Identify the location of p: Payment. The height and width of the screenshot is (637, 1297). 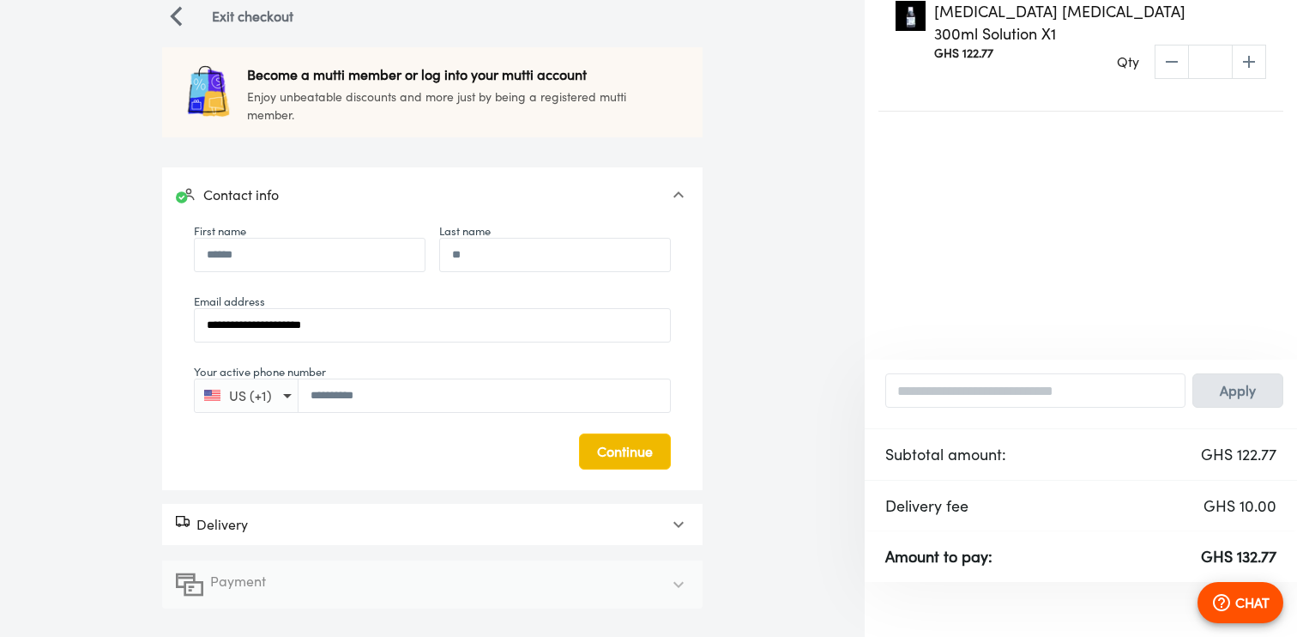
(238, 584).